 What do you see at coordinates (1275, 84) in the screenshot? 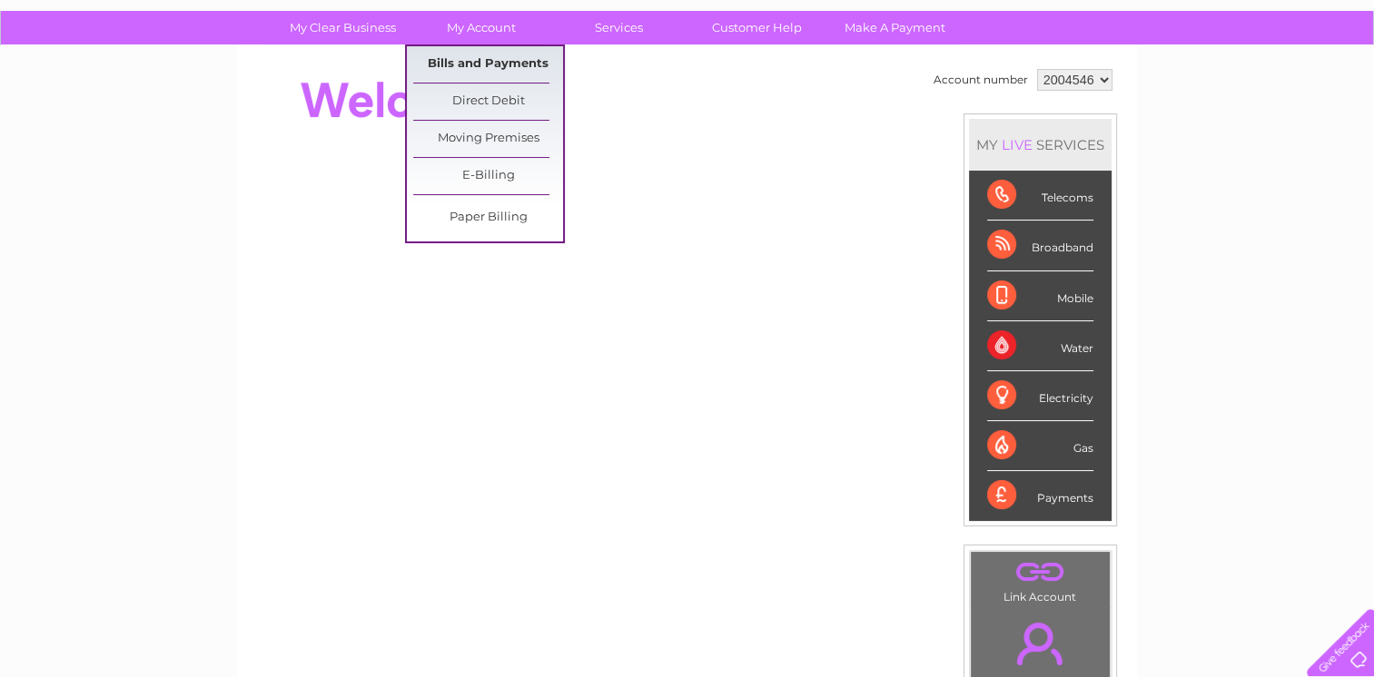
I see `a: Contact` at bounding box center [1275, 84].